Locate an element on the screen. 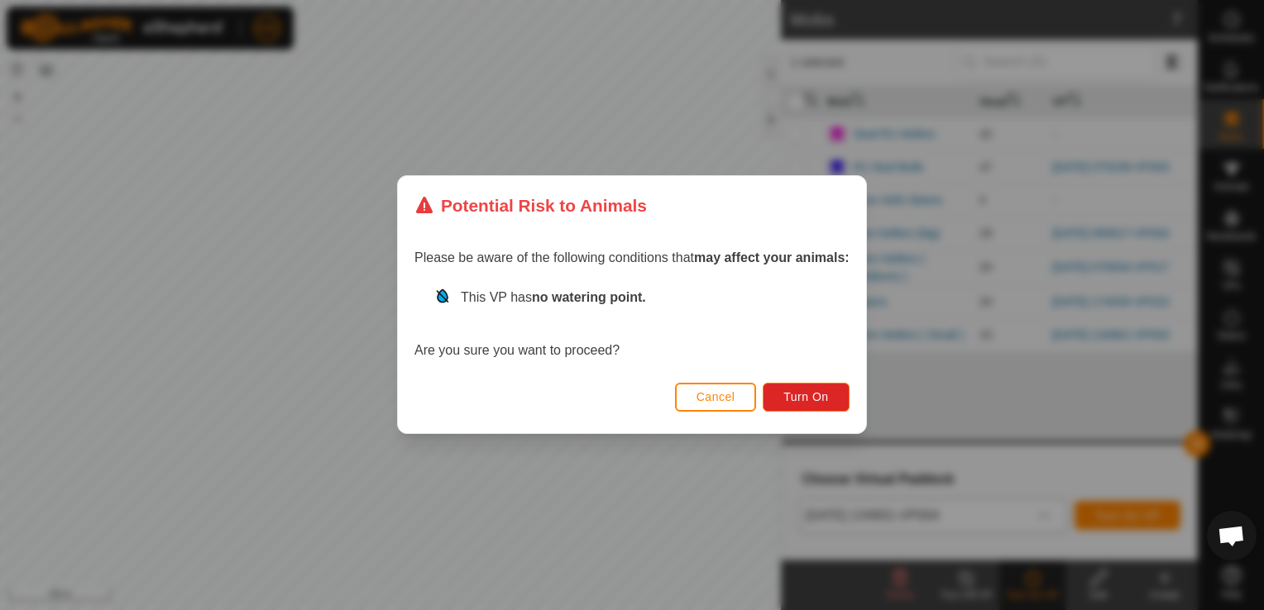  strong: no watering point. is located at coordinates (589, 298).